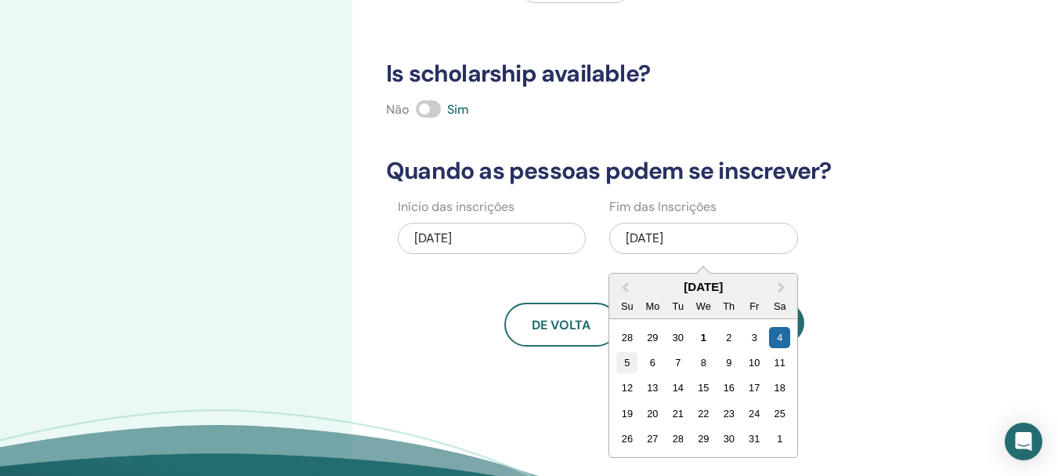 This screenshot has height=476, width=1058. What do you see at coordinates (678, 438) in the screenshot?
I see `div: Choose Tuesday, October 28th, 2025` at bounding box center [678, 438].